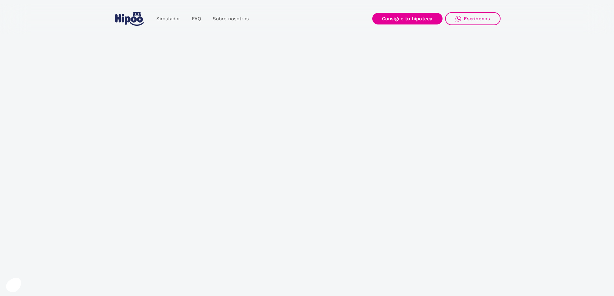 Image resolution: width=614 pixels, height=296 pixels. I want to click on a: home, so click(129, 19).